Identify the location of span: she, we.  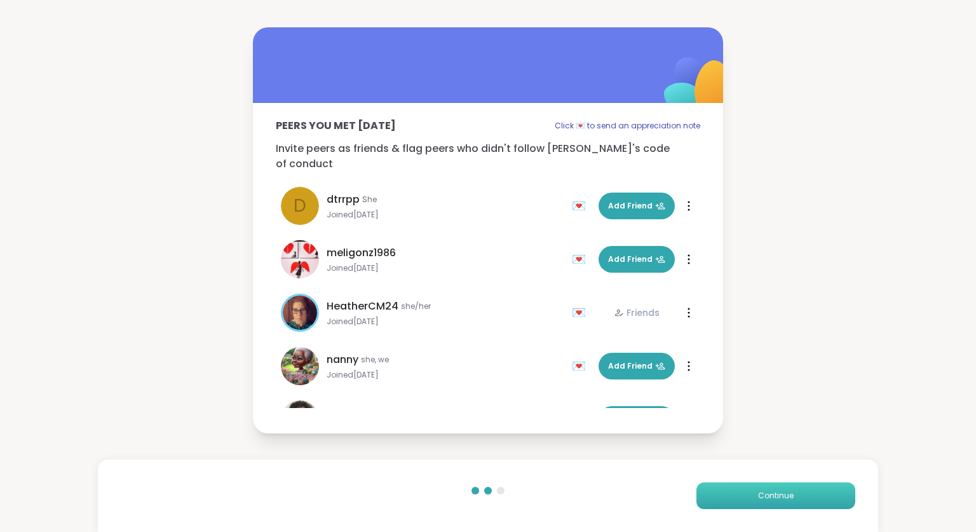
(375, 360).